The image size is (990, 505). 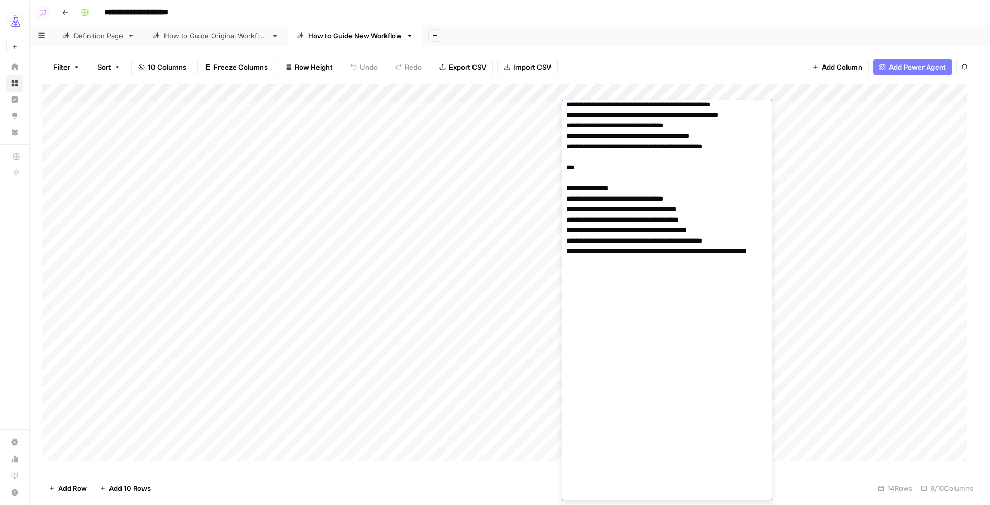 What do you see at coordinates (68, 488) in the screenshot?
I see `button: Add Row` at bounding box center [68, 488].